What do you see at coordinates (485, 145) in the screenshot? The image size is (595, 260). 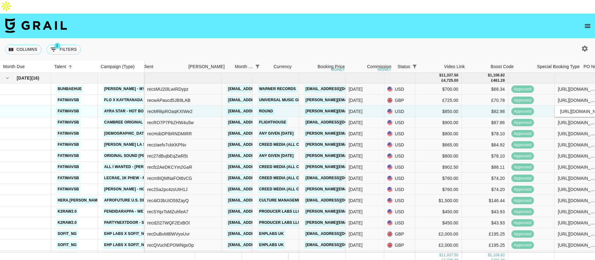 I see `div: $64.92` at bounding box center [485, 145].